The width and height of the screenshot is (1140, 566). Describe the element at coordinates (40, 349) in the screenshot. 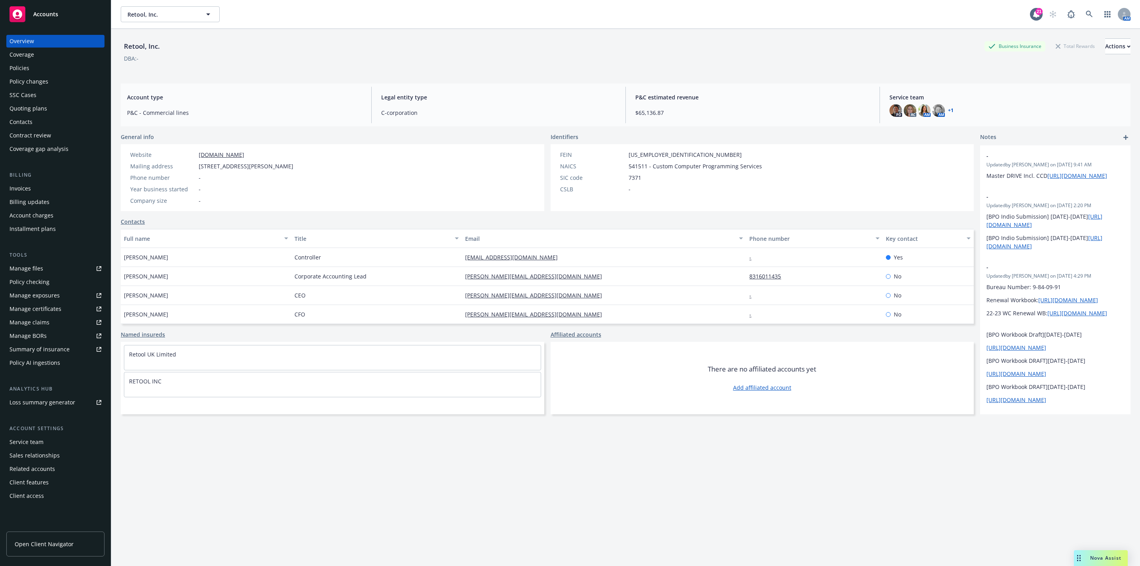

I see `div: Summary of insurance` at that location.